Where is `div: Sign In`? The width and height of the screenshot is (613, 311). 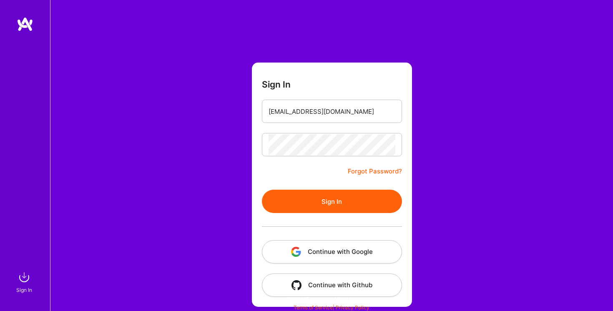
div: Sign In is located at coordinates (24, 290).